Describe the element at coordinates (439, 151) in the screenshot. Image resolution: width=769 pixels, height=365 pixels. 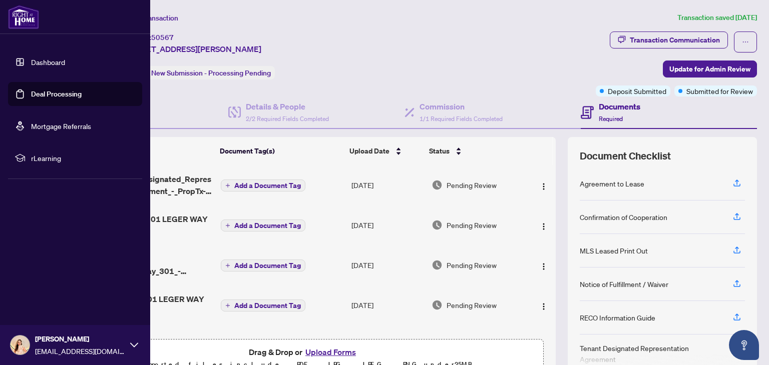
I see `span: Status` at that location.